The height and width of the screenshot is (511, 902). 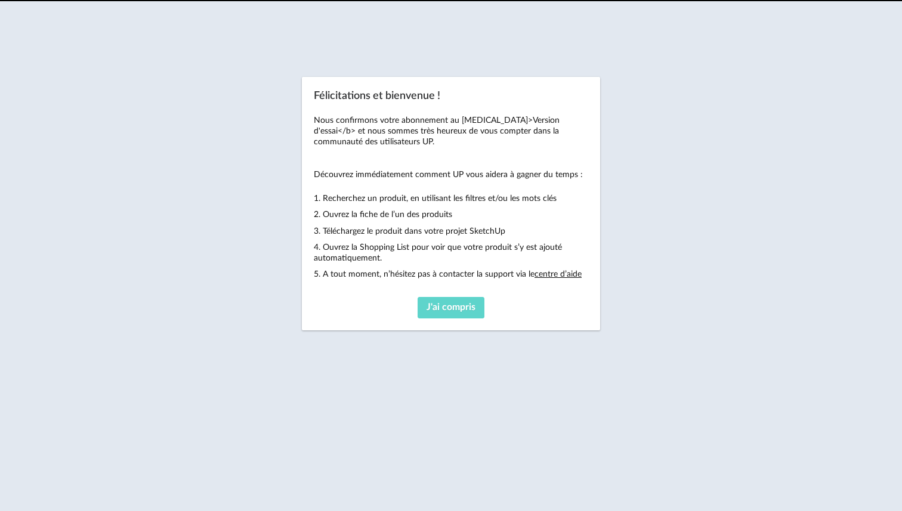 What do you see at coordinates (451, 204) in the screenshot?
I see `div: Félicitations et bienvenue !` at bounding box center [451, 204].